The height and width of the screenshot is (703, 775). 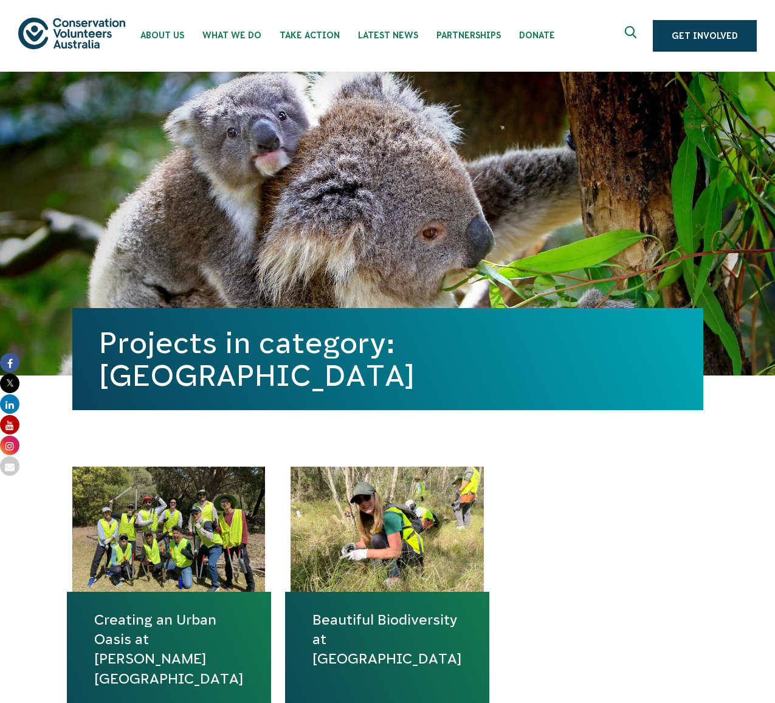 I want to click on span: What We Do, so click(x=232, y=35).